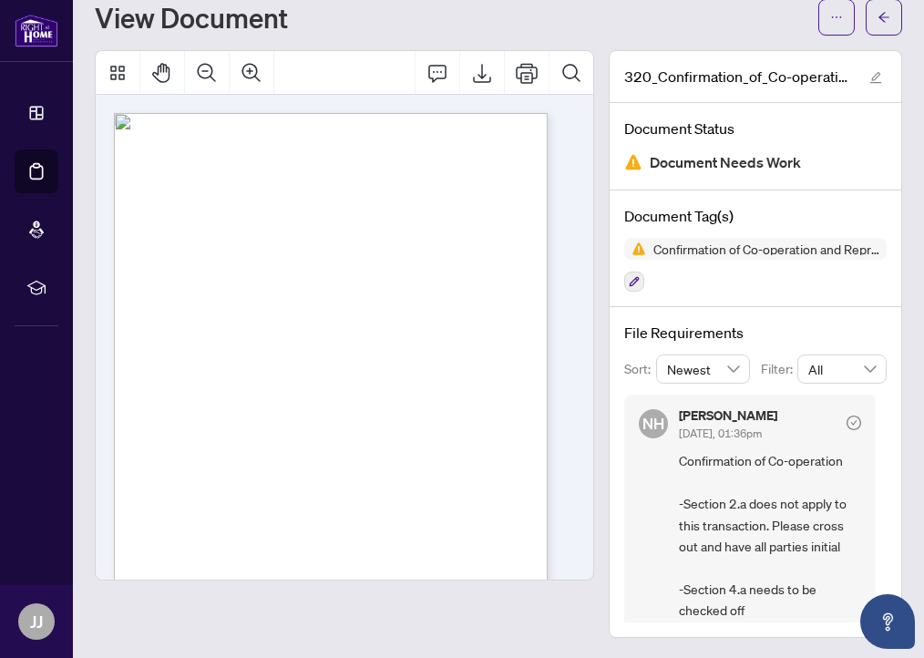  What do you see at coordinates (888, 622) in the screenshot?
I see `button: Open asap` at bounding box center [888, 622].